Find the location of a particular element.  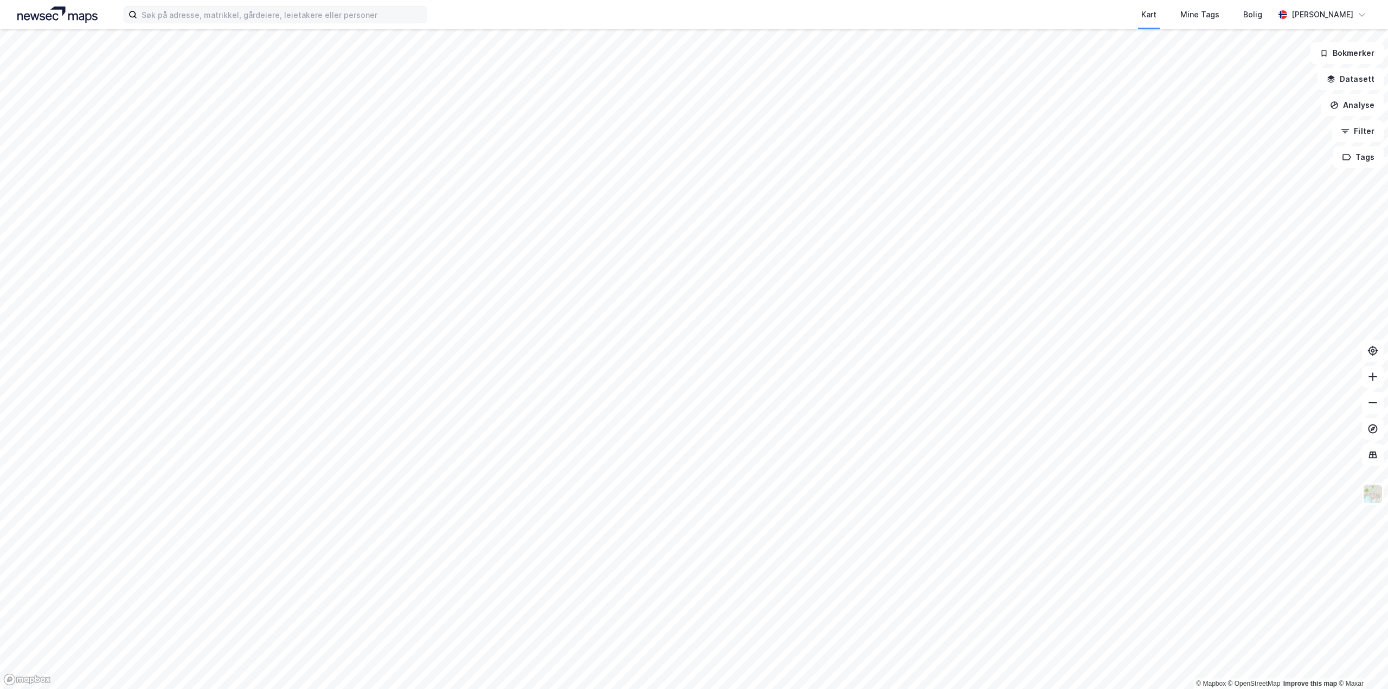

input: Søk på adresse, matrikkel, gårdeiere, leietakere eller personer is located at coordinates (282, 15).